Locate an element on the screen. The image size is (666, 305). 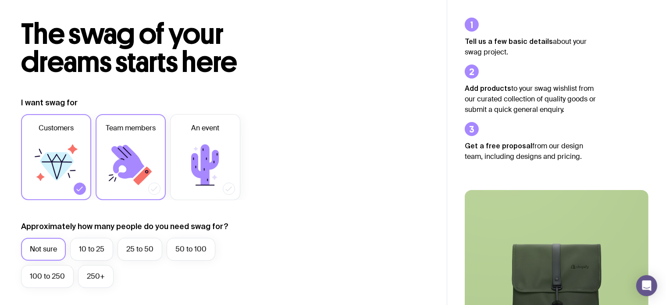
span: Team members is located at coordinates (131, 128).